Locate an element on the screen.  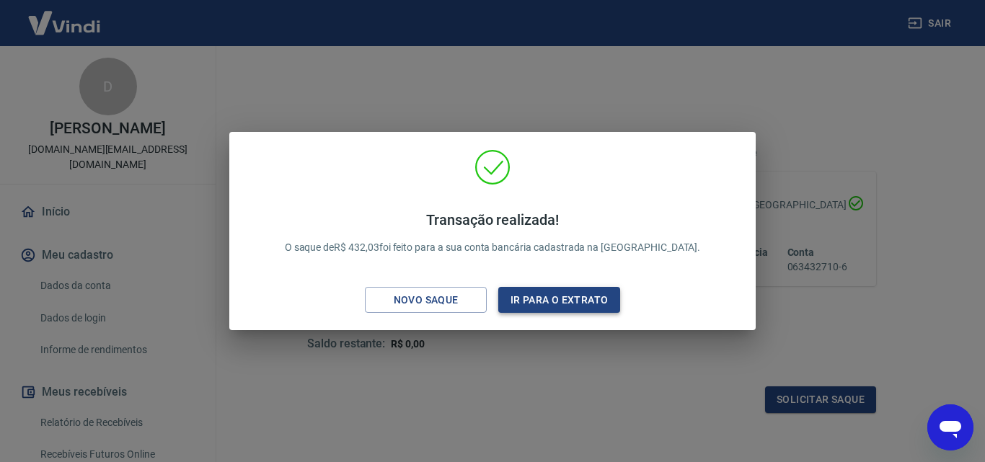
h4: Transação realizada! is located at coordinates (492, 220).